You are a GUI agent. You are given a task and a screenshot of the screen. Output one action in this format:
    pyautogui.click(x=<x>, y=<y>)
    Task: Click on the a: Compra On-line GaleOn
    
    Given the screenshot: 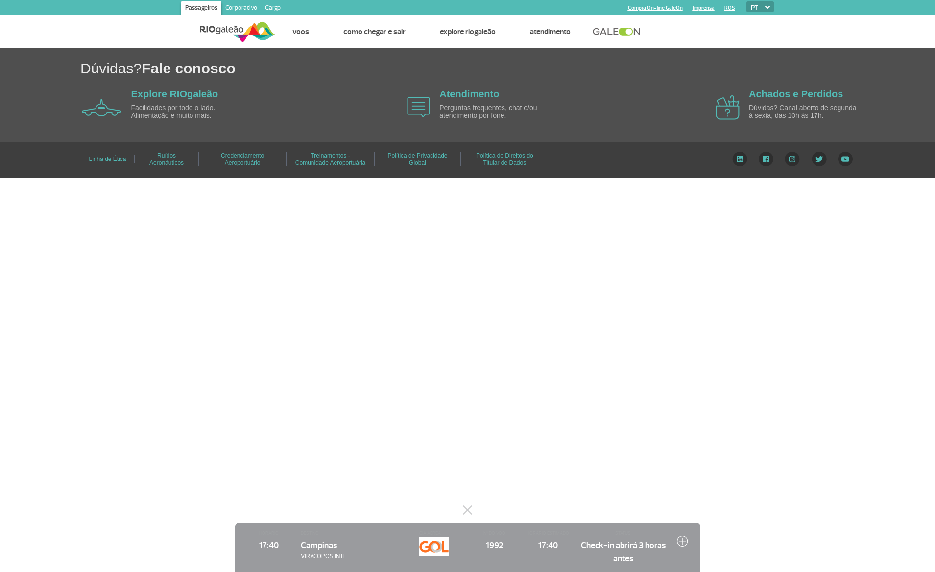 What is the action you would take?
    pyautogui.click(x=655, y=8)
    